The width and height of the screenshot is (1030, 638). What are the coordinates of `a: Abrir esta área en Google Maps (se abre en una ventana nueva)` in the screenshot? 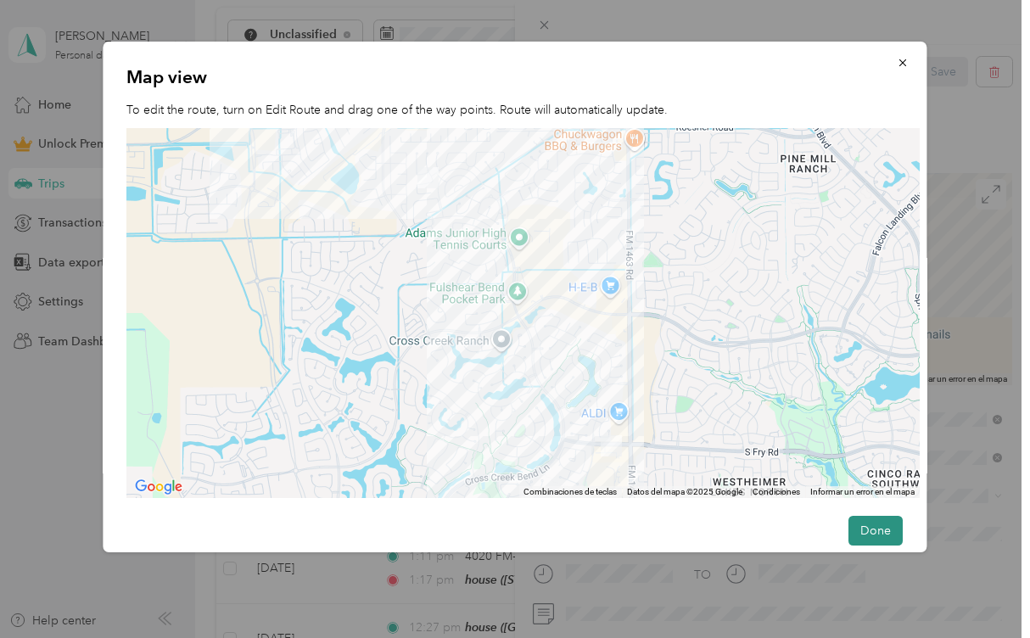 It's located at (159, 487).